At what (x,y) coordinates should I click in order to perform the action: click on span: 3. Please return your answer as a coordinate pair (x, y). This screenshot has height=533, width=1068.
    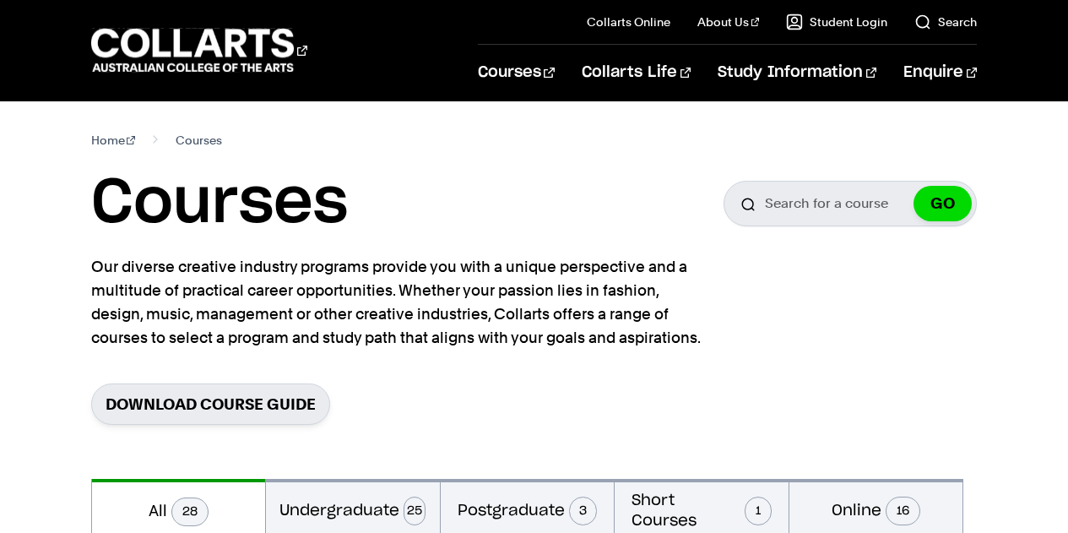
    Looking at the image, I should click on (583, 511).